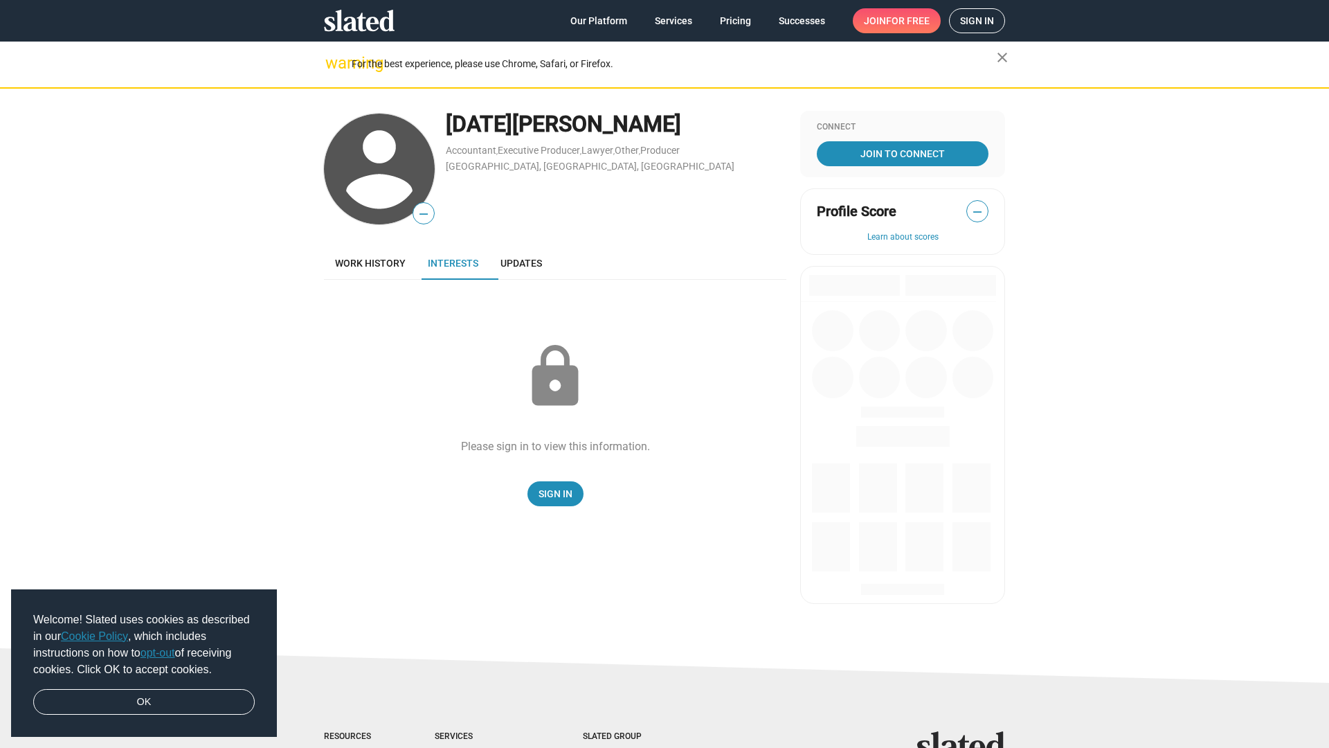 The image size is (1329, 748). What do you see at coordinates (334, 63) in the screenshot?
I see `mat-icon: warning` at bounding box center [334, 63].